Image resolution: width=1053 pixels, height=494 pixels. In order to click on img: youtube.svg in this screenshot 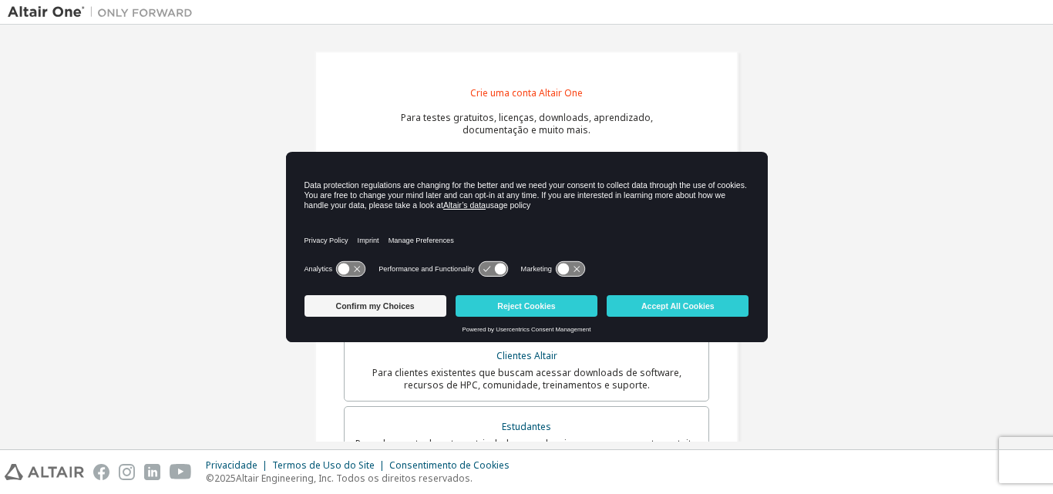, I will do `click(180, 472)`.